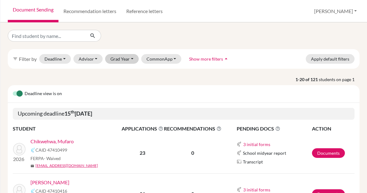 The height and width of the screenshot is (193, 367). Describe the element at coordinates (142, 129) in the screenshot. I see `span: APPLICATIONS` at that location.